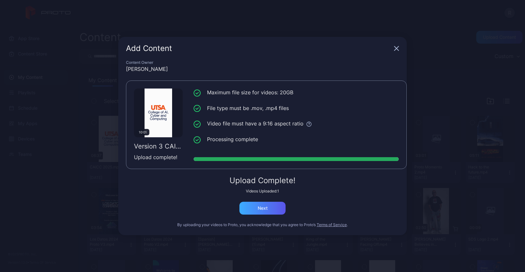 The width and height of the screenshot is (525, 272). Describe the element at coordinates (263, 180) in the screenshot. I see `div: Upload Complete!` at that location.